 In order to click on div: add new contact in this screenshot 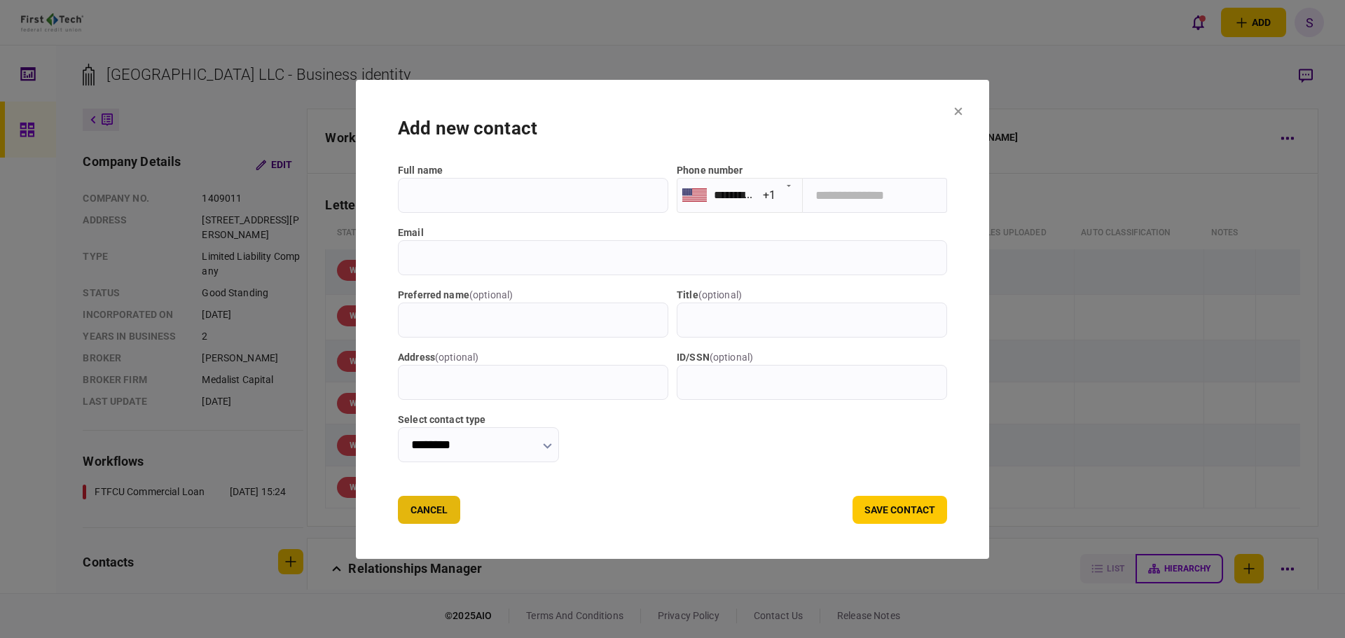, I will do `click(673, 128)`.